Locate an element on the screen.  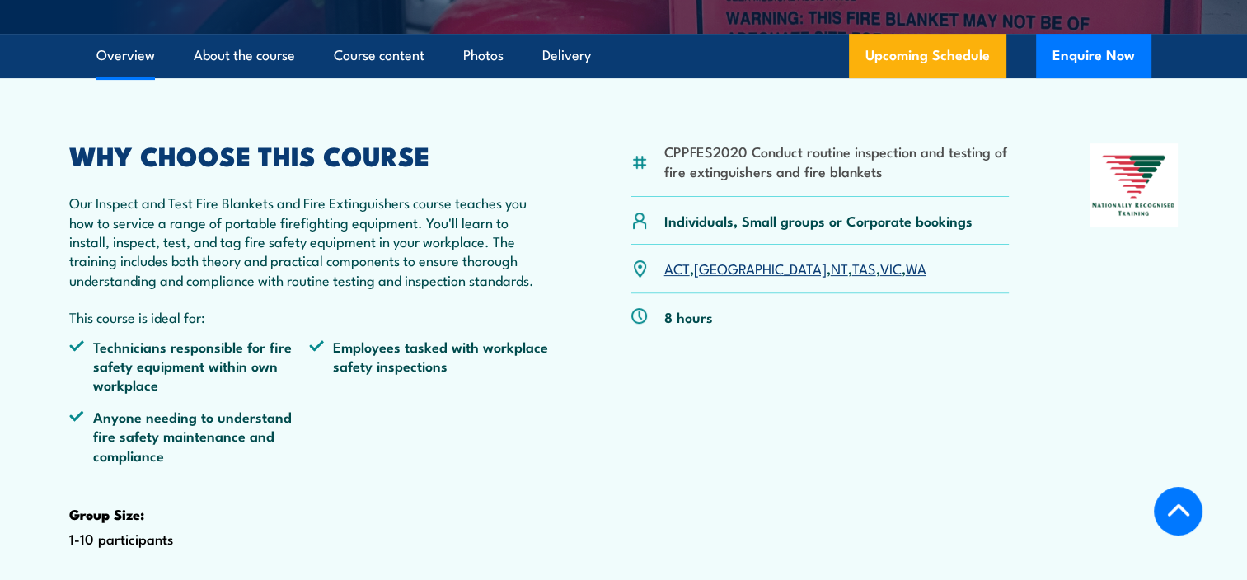
a: WA is located at coordinates (915, 268).